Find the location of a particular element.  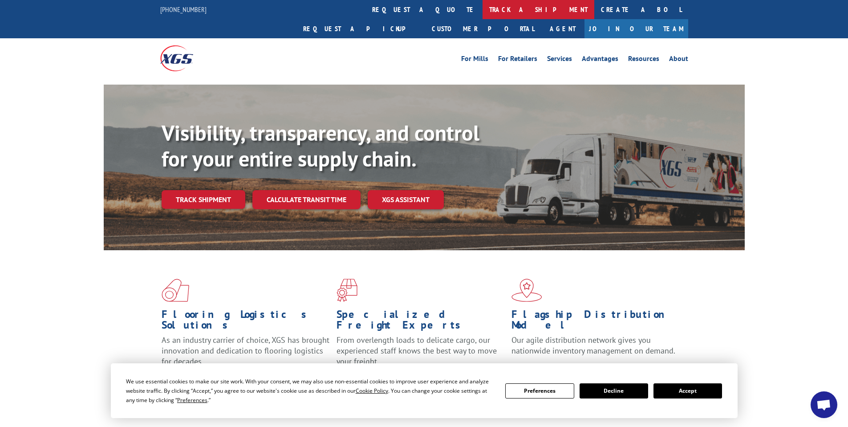

h1: Flagship Distribution Model is located at coordinates (596, 322).